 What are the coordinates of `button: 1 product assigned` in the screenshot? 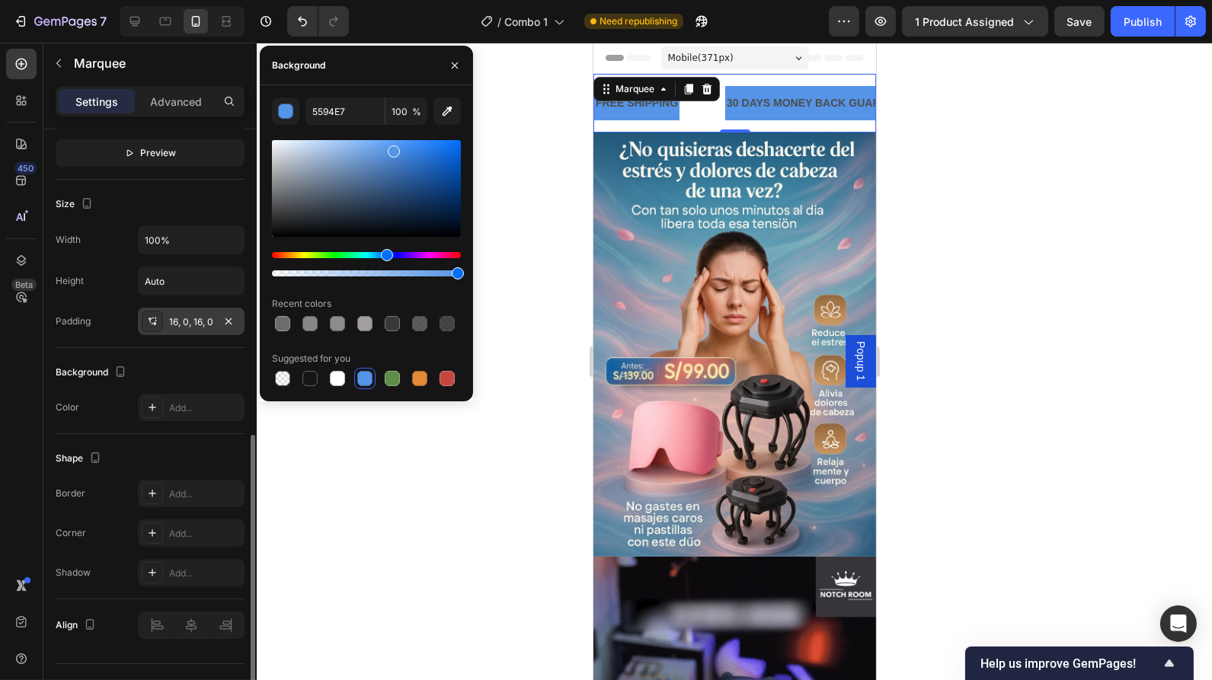 It's located at (975, 21).